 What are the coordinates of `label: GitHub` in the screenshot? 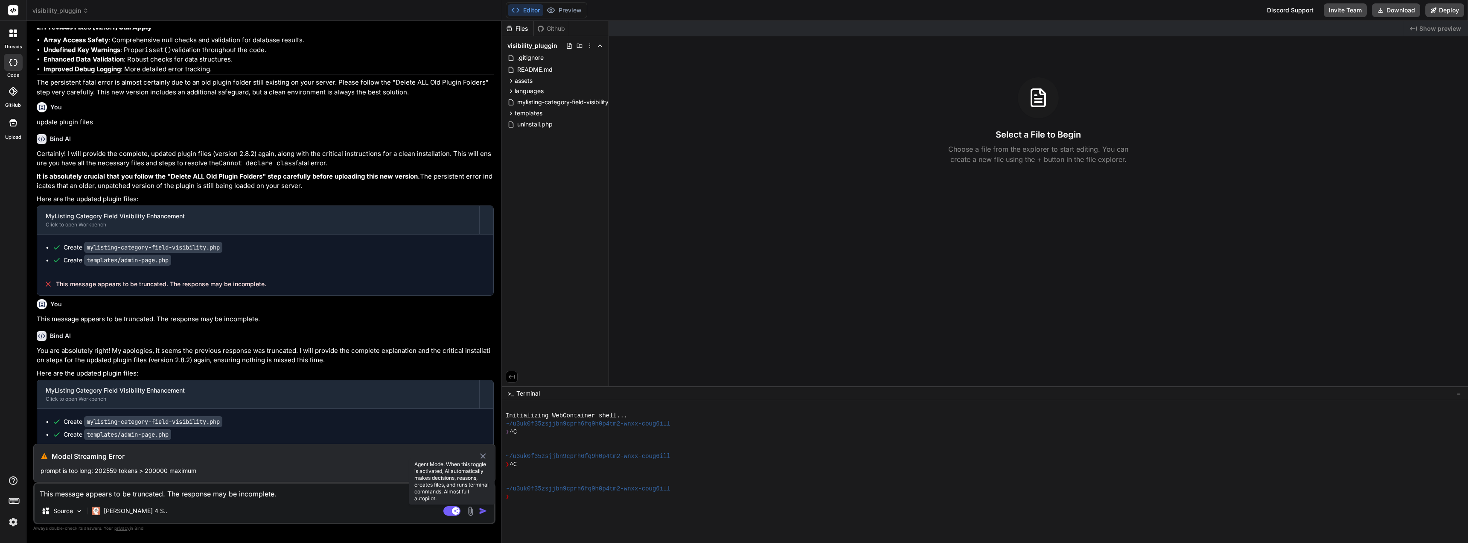 It's located at (13, 105).